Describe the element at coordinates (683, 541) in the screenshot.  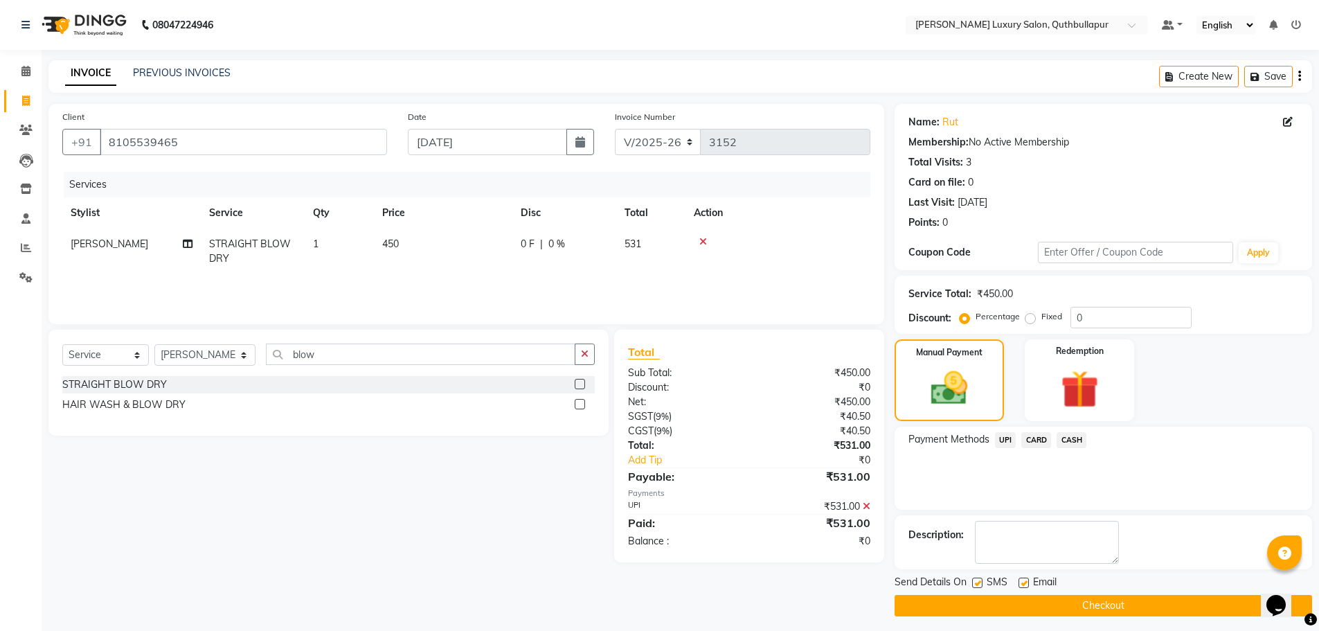
I see `div: Balance :` at that location.